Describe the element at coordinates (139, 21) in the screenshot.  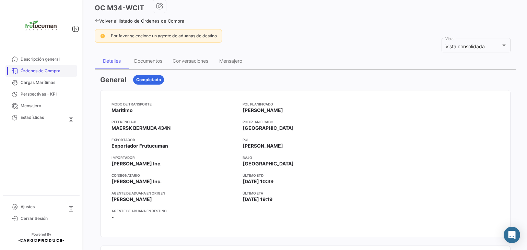
I see `a: Volver al listado de Órdenes de Compra` at that location.